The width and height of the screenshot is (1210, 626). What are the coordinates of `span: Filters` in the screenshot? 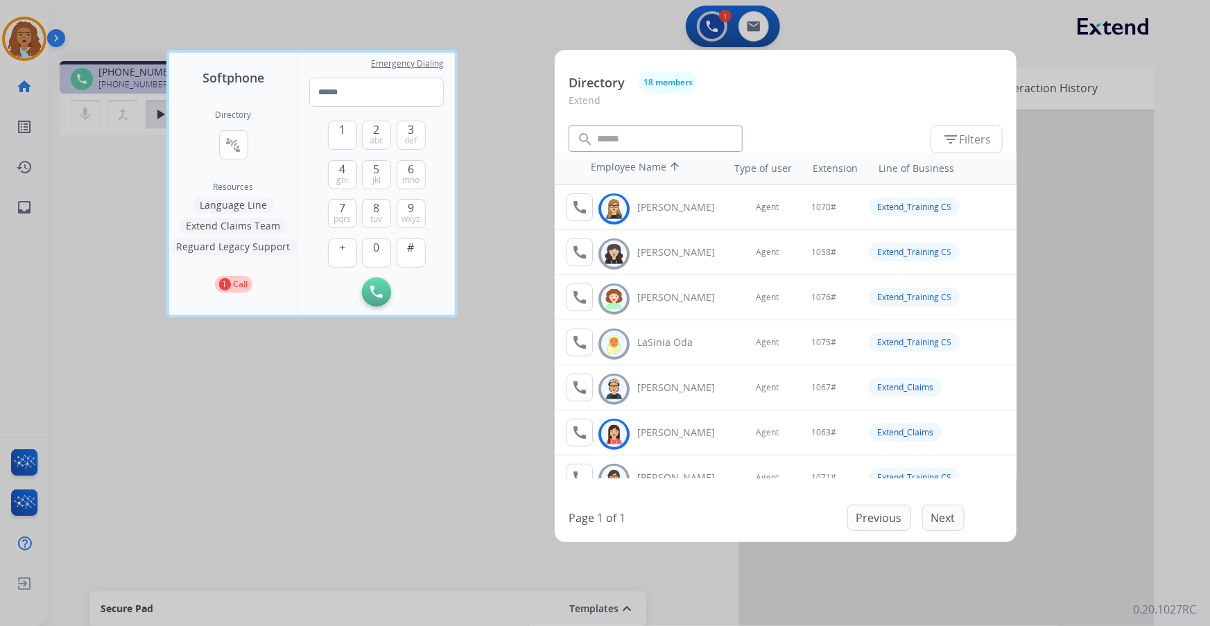 It's located at (966, 139).